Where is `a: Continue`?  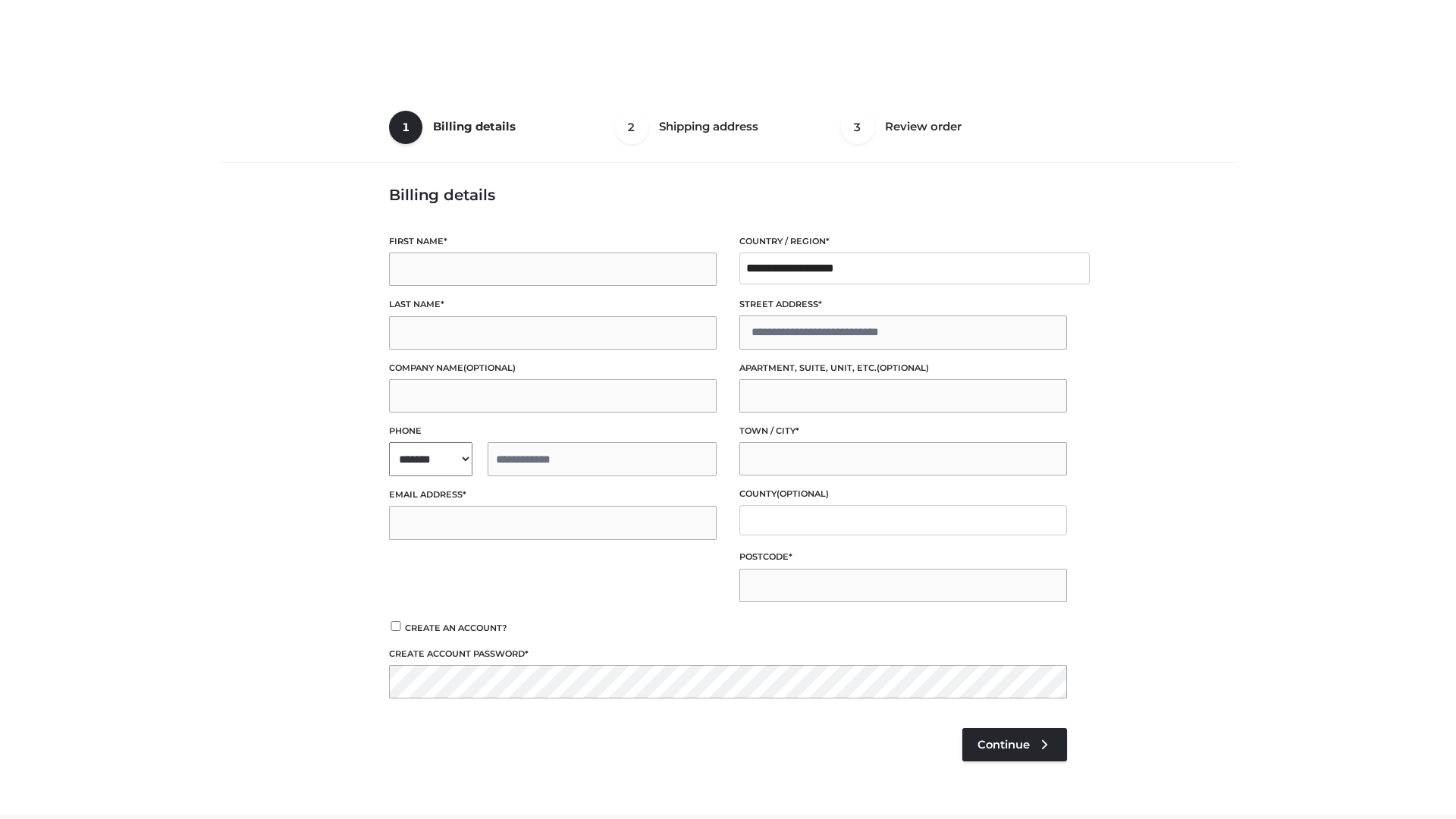 a: Continue is located at coordinates (1014, 744).